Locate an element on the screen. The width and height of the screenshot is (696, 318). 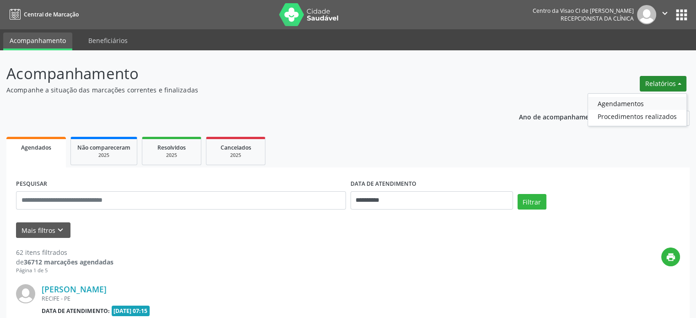
p: Acompanhamento is located at coordinates (245, 74).